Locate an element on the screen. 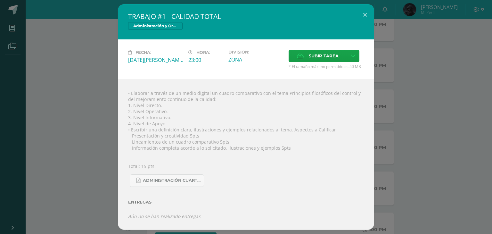 This screenshot has width=492, height=234. span: Fecha: is located at coordinates (143, 52).